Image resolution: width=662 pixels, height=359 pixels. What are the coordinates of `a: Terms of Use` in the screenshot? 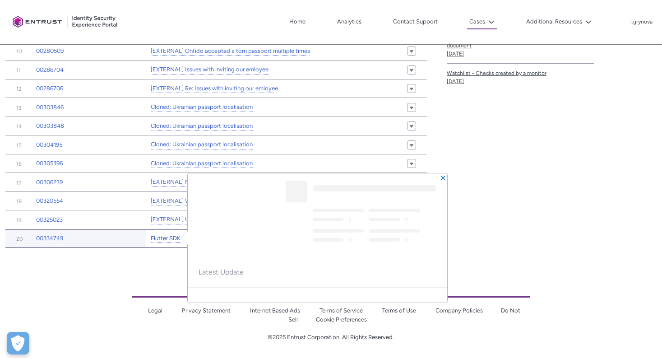 It's located at (399, 310).